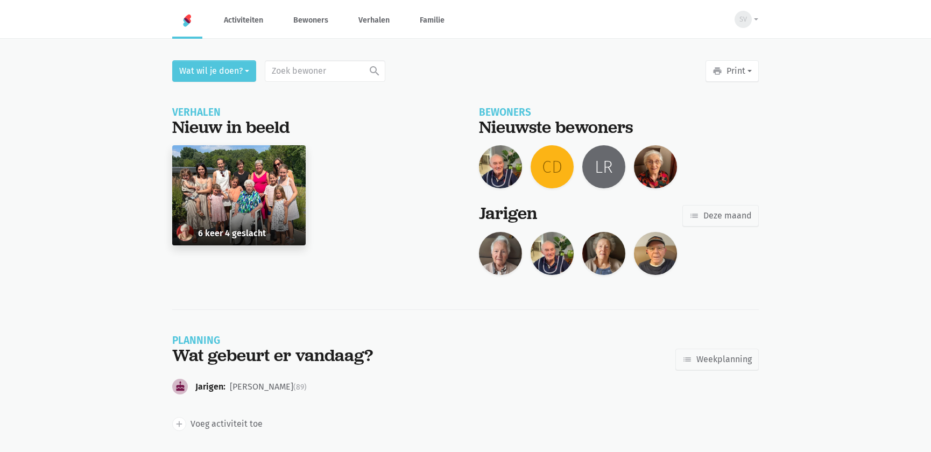 The image size is (931, 452). Describe the element at coordinates (432, 20) in the screenshot. I see `a: Familie` at that location.